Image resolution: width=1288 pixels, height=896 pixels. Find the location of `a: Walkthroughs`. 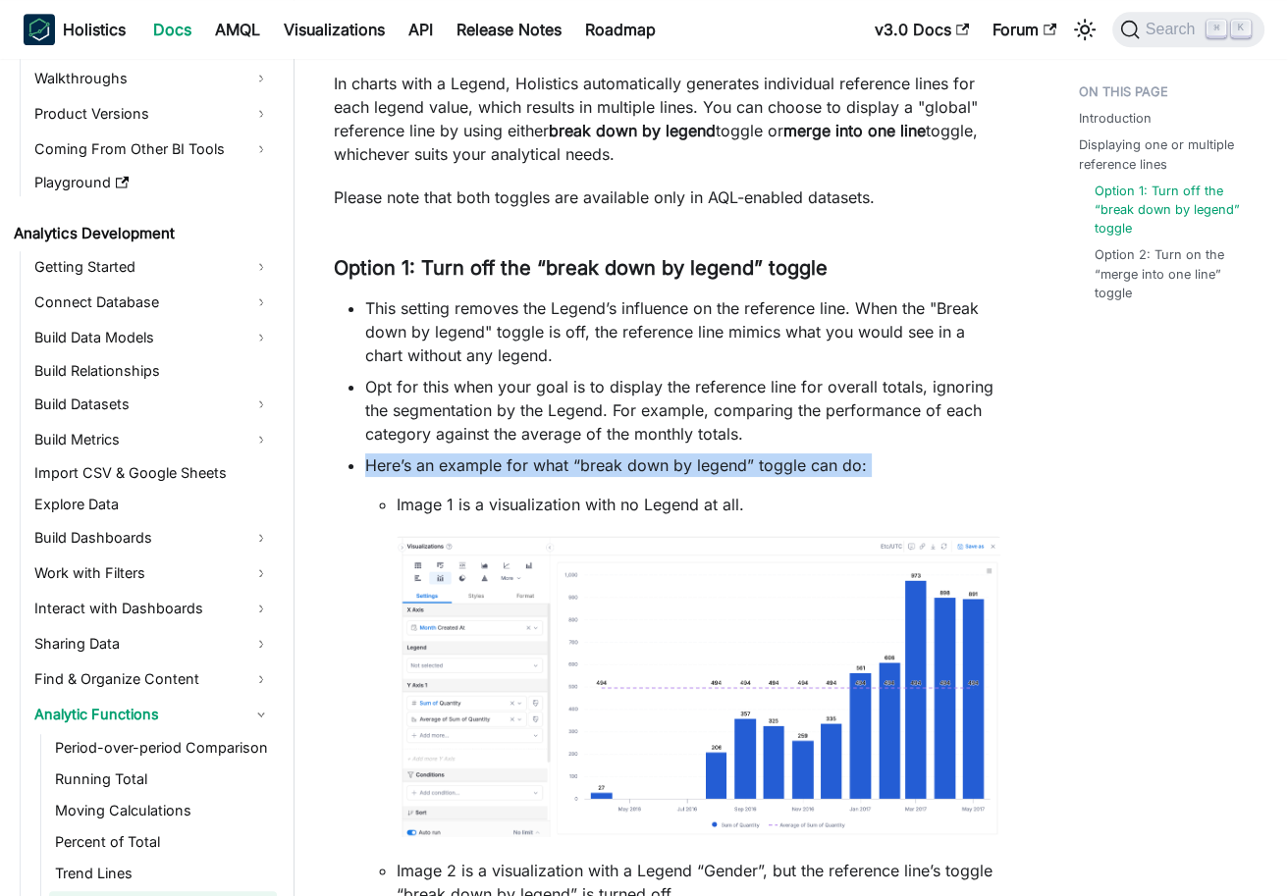

a: Walkthroughs is located at coordinates (152, 79).